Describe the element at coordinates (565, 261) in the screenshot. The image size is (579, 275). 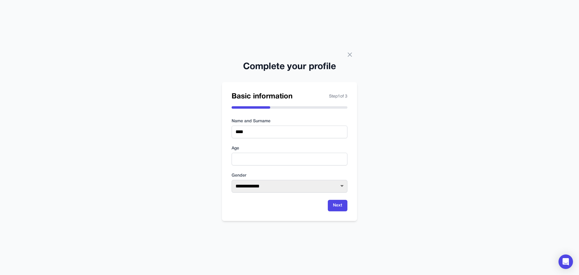
I see `div: Open Intercom Messenger` at that location.